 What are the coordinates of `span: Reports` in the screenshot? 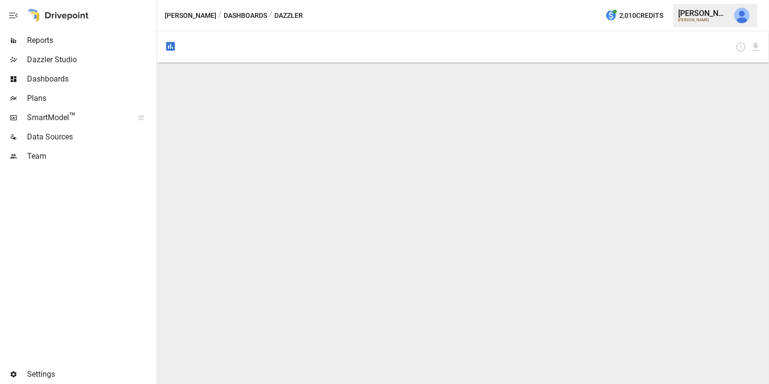 It's located at (91, 41).